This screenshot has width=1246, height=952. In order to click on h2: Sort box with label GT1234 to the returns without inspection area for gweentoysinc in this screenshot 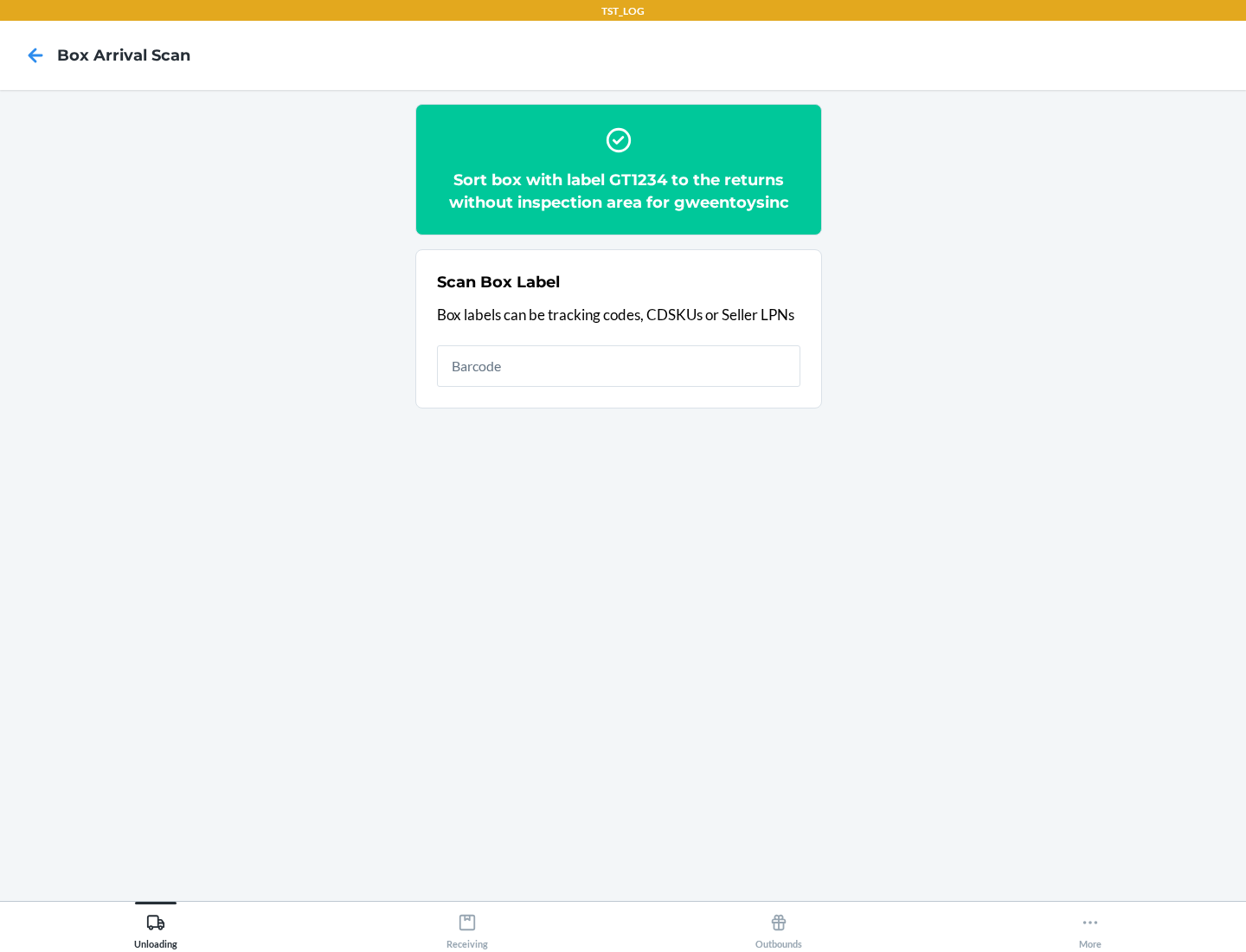, I will do `click(619, 191)`.